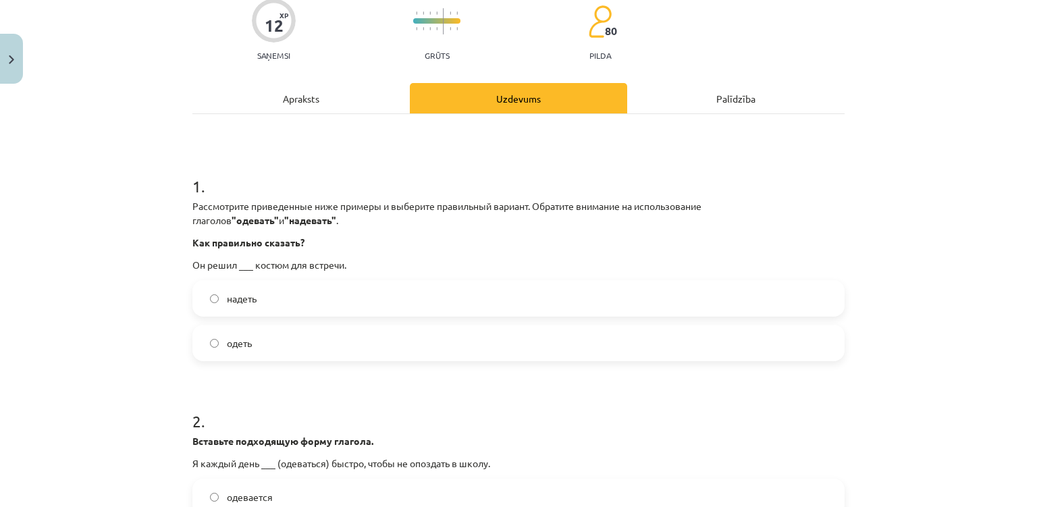 This screenshot has width=1037, height=507. What do you see at coordinates (519, 265) in the screenshot?
I see `p: Он решил ___ костюм для встречи.` at bounding box center [519, 265].